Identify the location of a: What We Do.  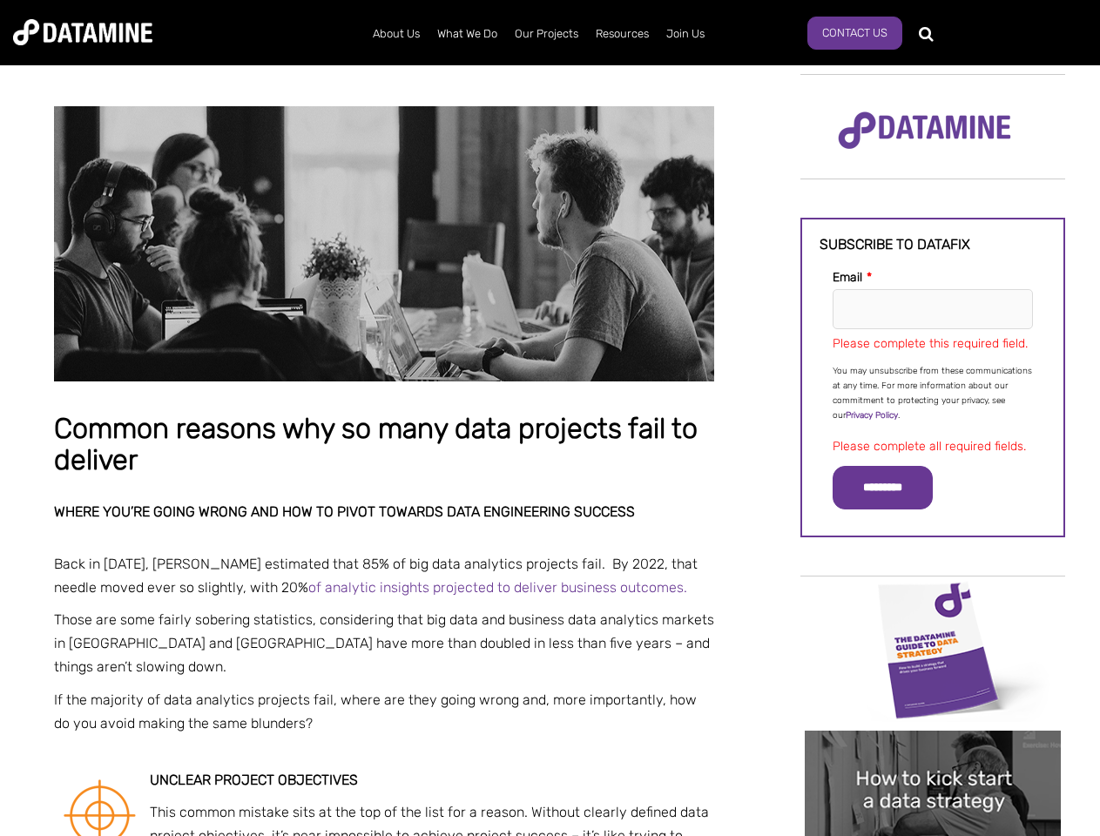
(467, 34).